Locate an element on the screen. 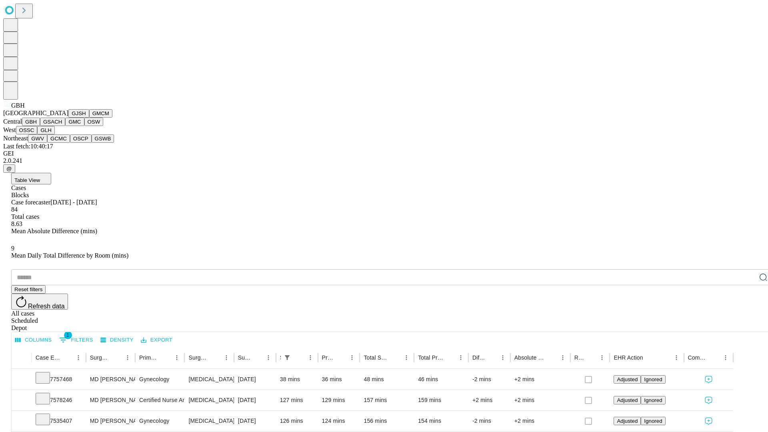 The height and width of the screenshot is (432, 768). div: 7757468 is located at coordinates (59, 379).